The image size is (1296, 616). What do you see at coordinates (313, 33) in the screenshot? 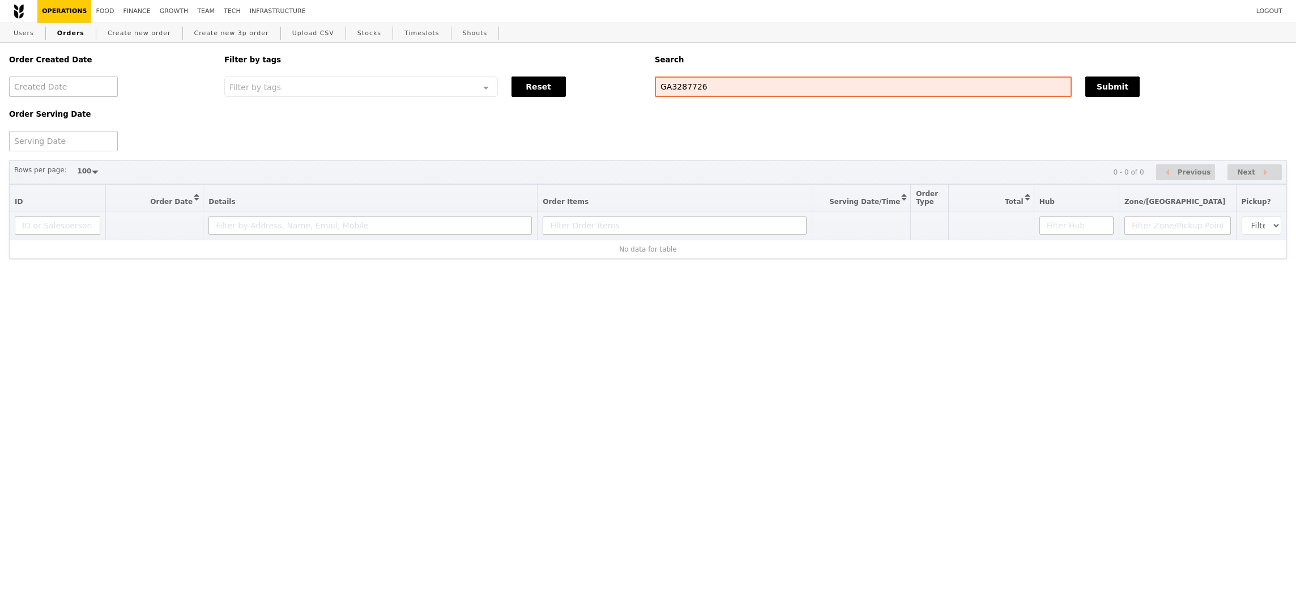
I see `a: Upload CSV` at bounding box center [313, 33].